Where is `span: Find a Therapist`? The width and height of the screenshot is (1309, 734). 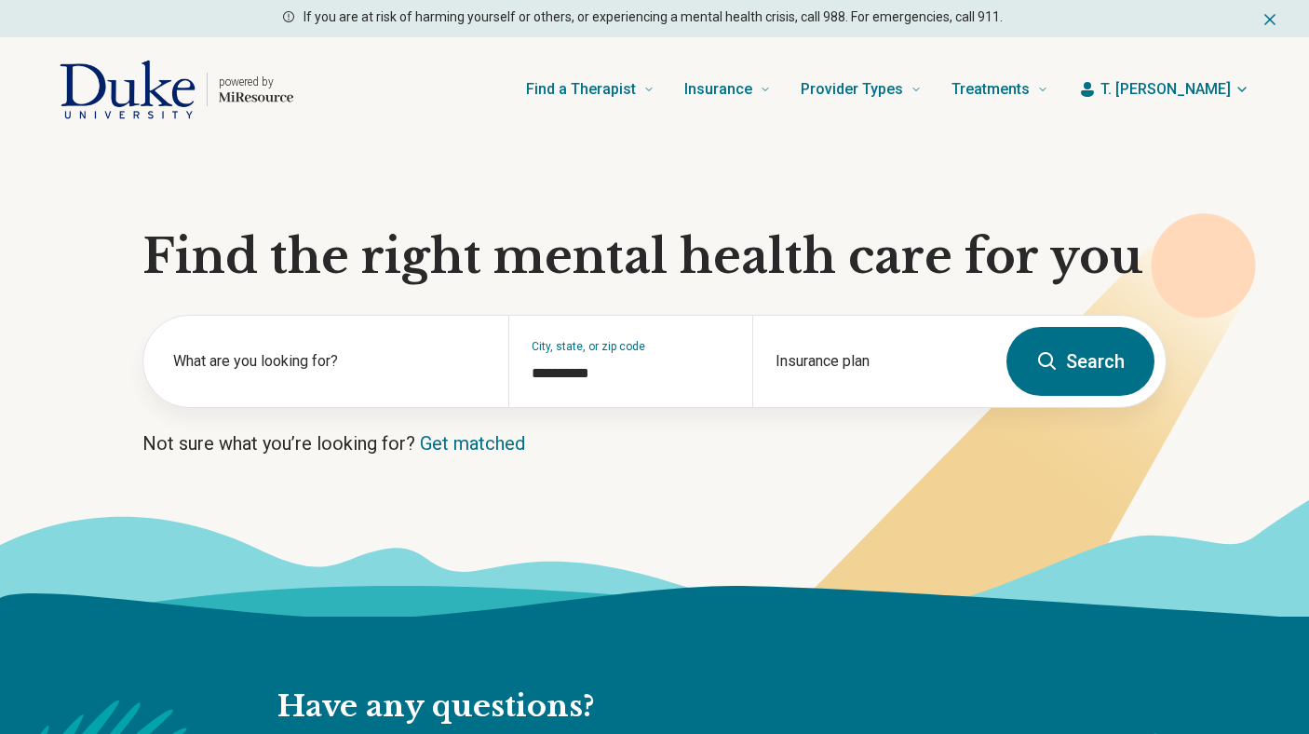
span: Find a Therapist is located at coordinates (581, 89).